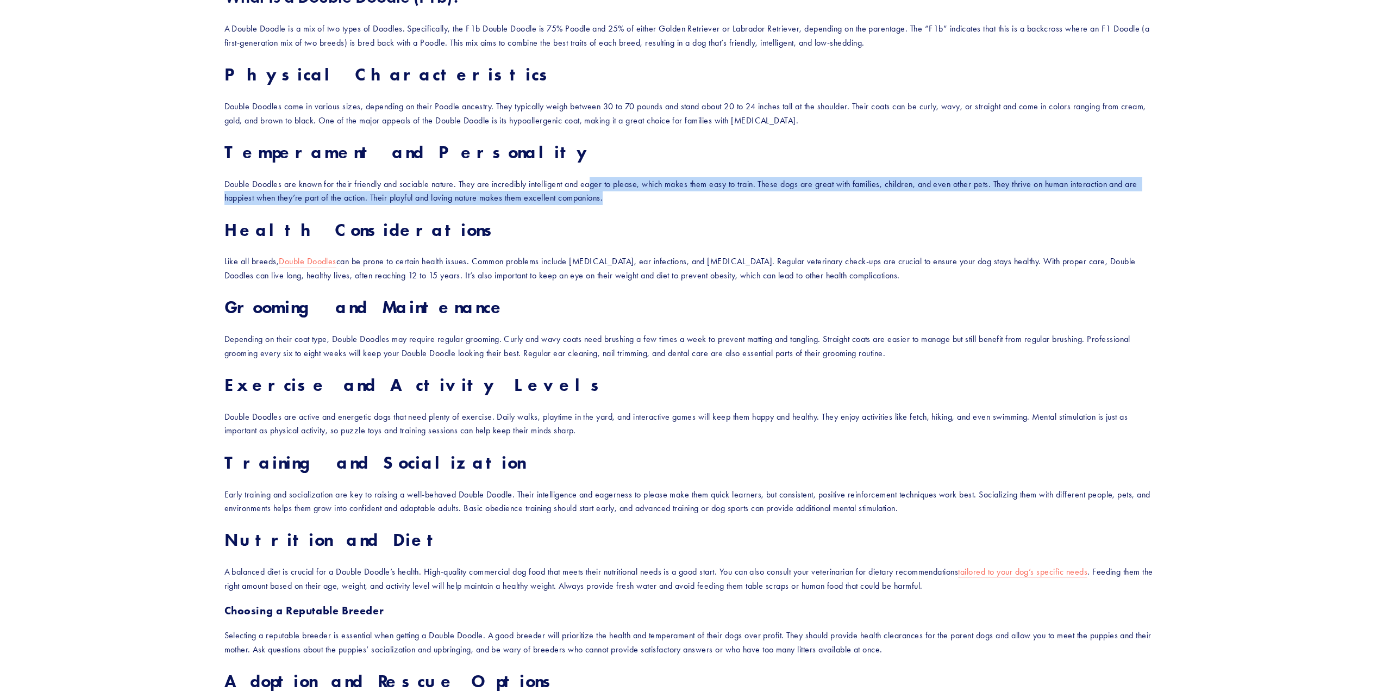 This screenshot has height=691, width=1383. I want to click on strong: Nutrition and Diet, so click(334, 539).